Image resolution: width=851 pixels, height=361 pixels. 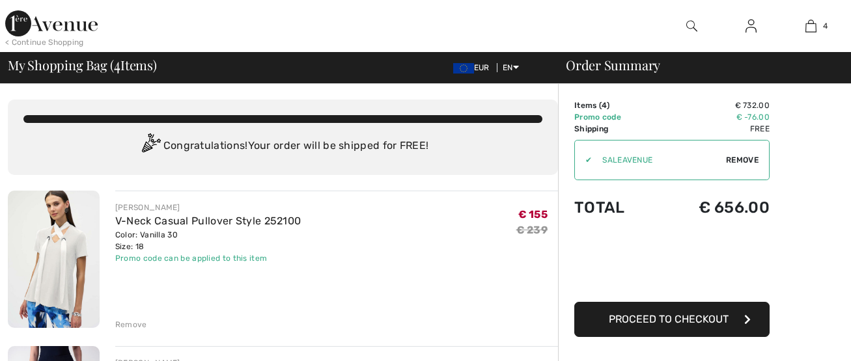 What do you see at coordinates (150, 146) in the screenshot?
I see `img: Congratulation2.svg` at bounding box center [150, 146].